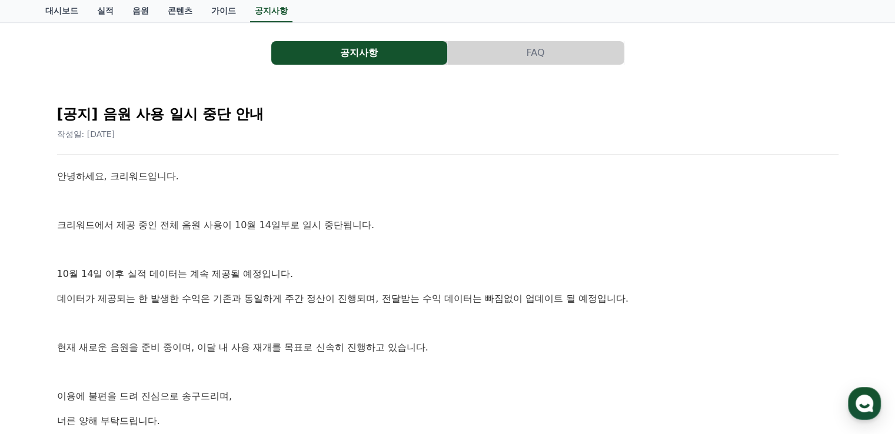  What do you see at coordinates (41, 359) in the screenshot?
I see `span: 홈` at bounding box center [41, 359].